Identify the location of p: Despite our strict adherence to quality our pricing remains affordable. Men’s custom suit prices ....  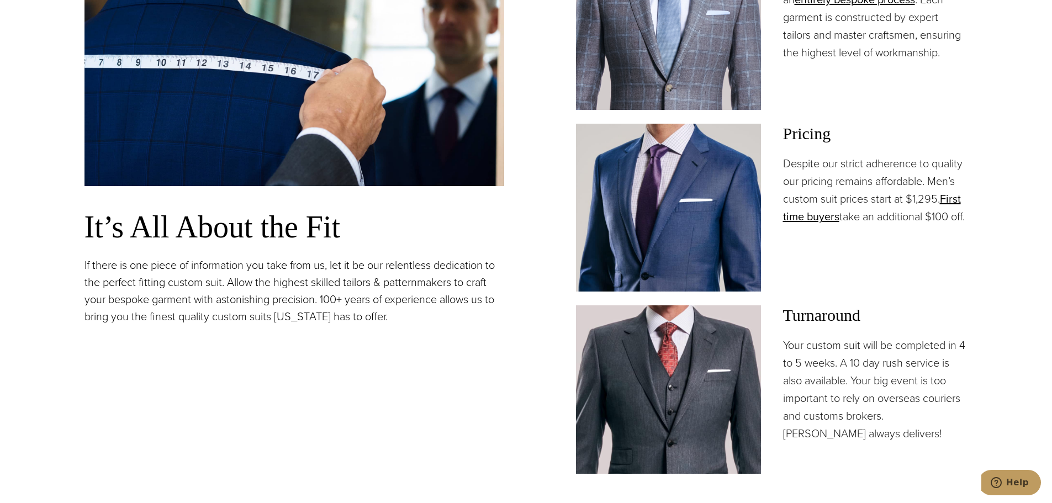
(875, 190).